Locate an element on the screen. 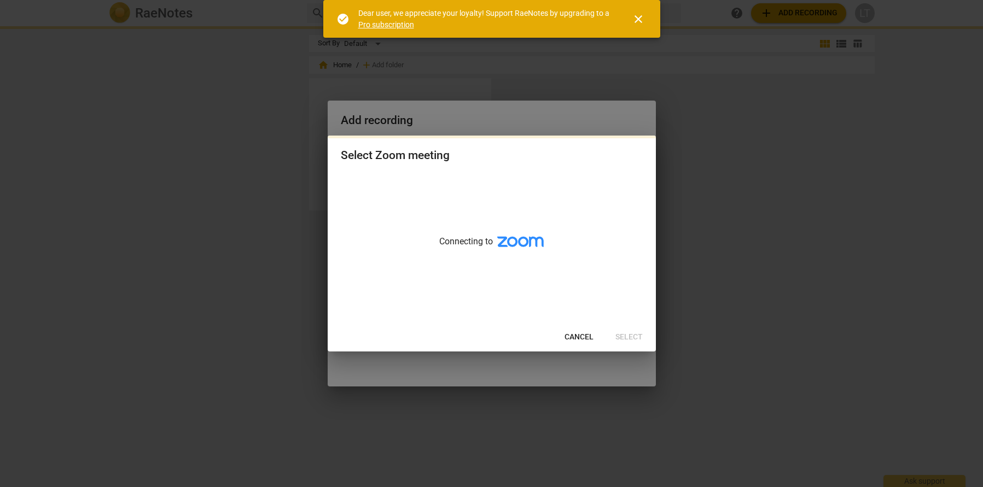 Image resolution: width=983 pixels, height=487 pixels. div: Connecting to is located at coordinates (492, 248).